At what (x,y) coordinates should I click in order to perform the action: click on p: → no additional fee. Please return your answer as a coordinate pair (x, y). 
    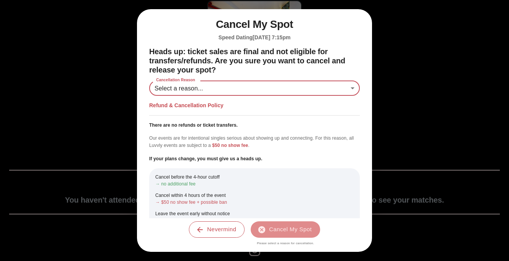
    Looking at the image, I should click on (254, 184).